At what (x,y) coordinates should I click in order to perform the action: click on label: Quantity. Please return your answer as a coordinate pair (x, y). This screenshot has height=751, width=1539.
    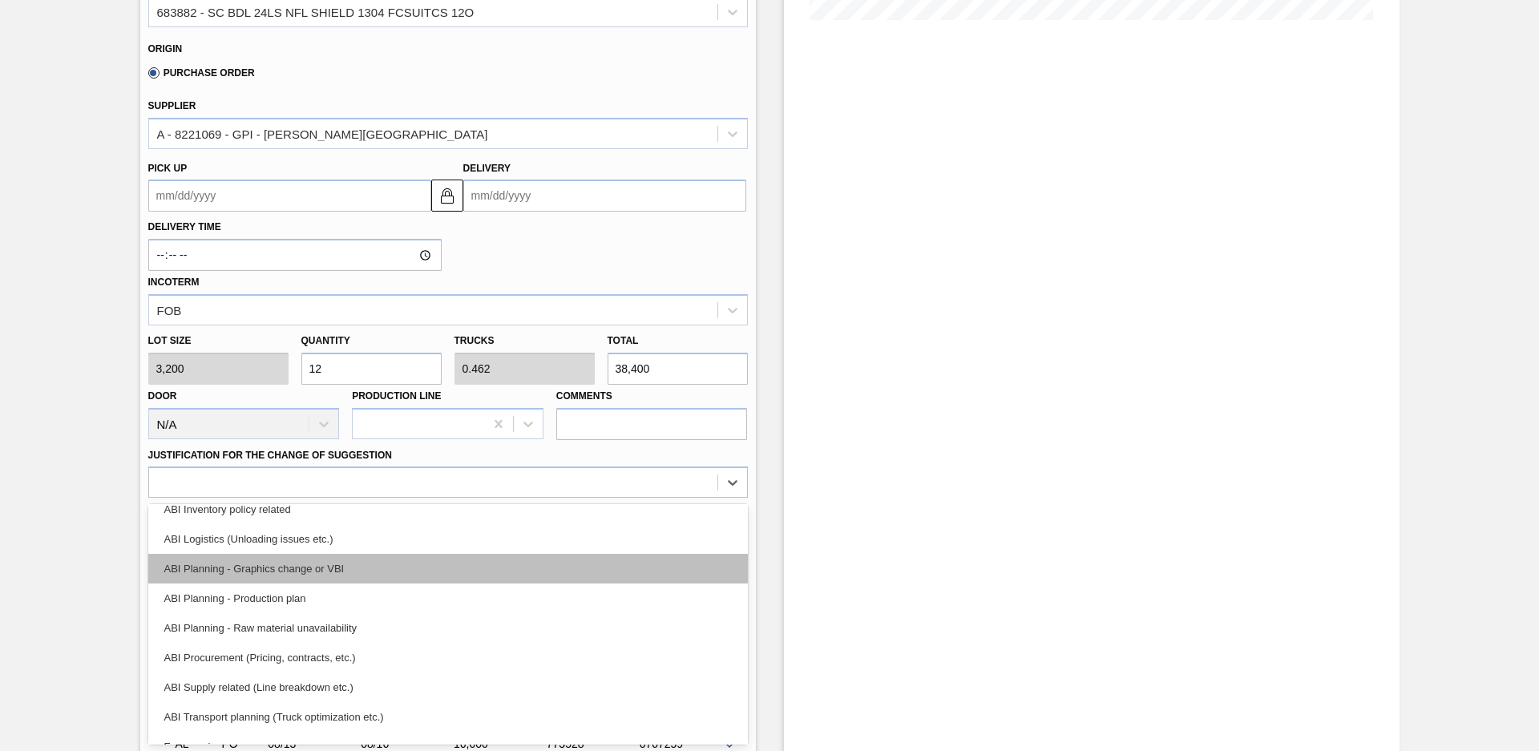
    Looking at the image, I should click on (325, 341).